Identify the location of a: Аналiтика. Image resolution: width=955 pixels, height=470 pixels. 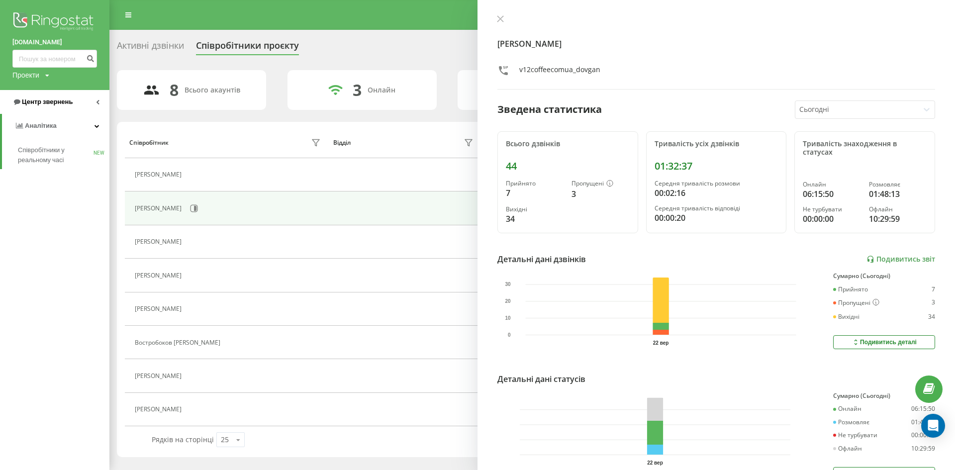
(56, 126).